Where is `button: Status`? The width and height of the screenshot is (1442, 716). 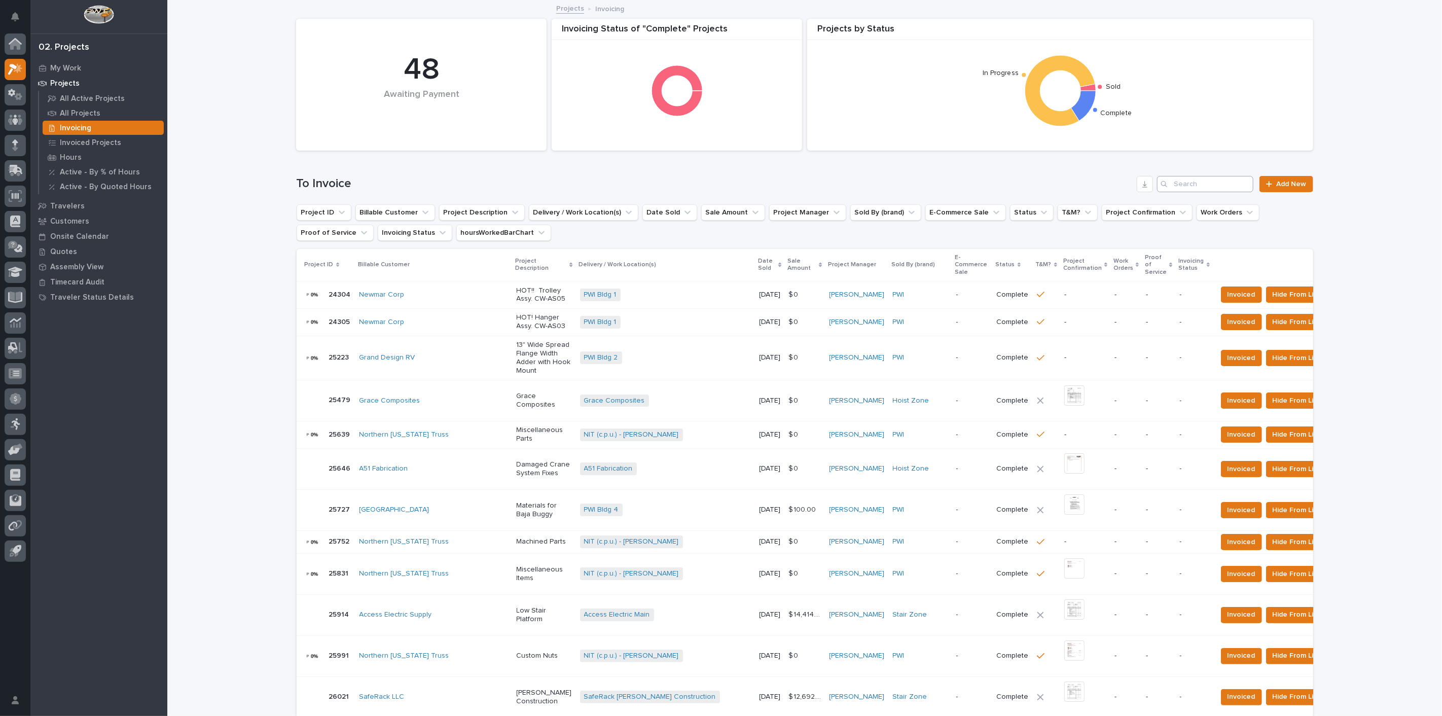 button: Status is located at coordinates (1032, 212).